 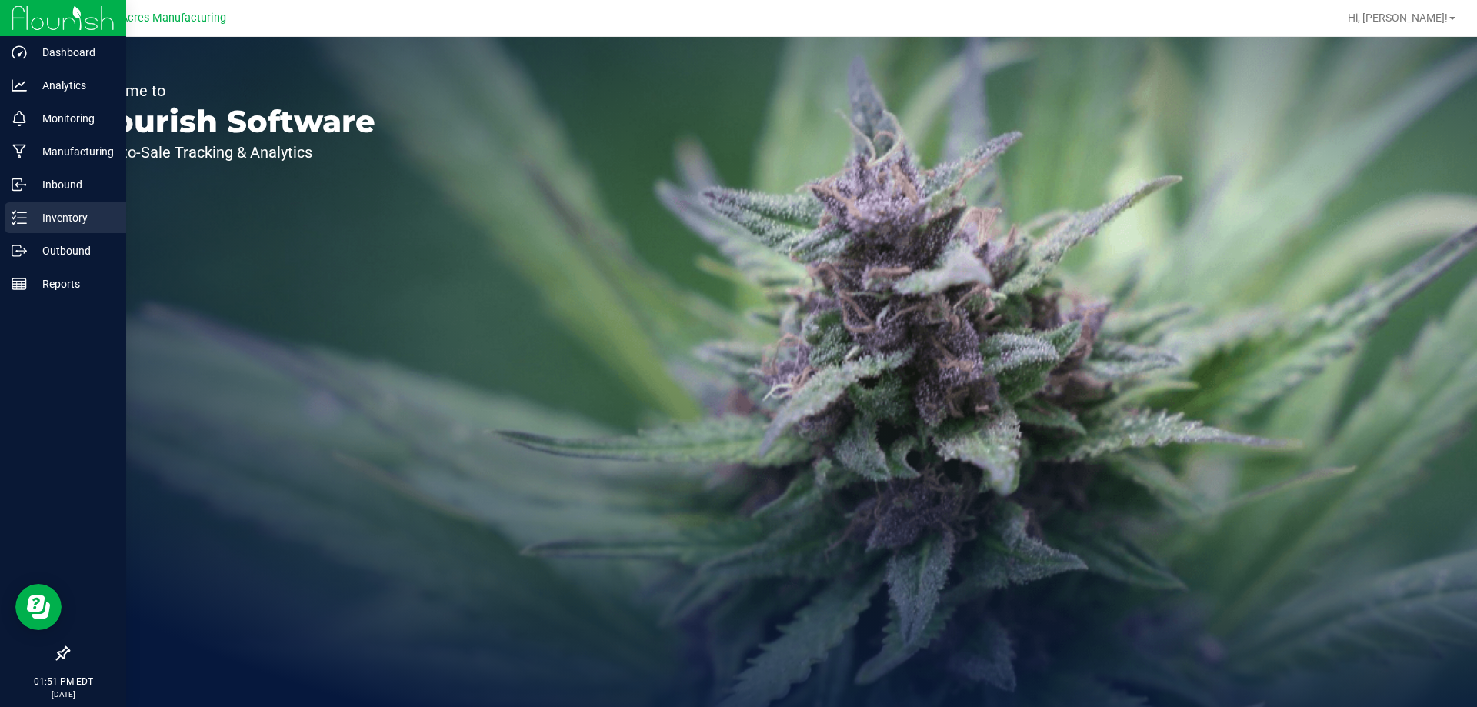 I want to click on inline-svg: Inventory, so click(x=19, y=218).